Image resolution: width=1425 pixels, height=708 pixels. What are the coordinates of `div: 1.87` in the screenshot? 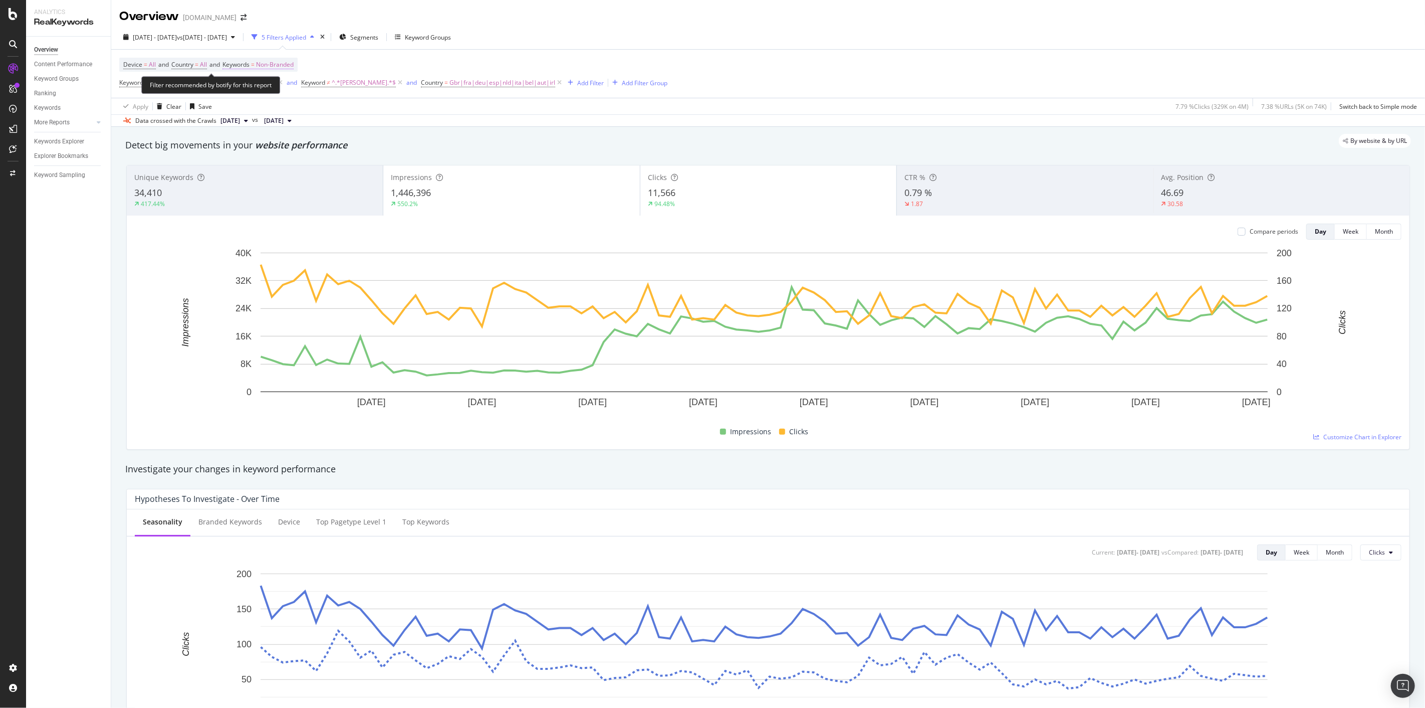 It's located at (917, 203).